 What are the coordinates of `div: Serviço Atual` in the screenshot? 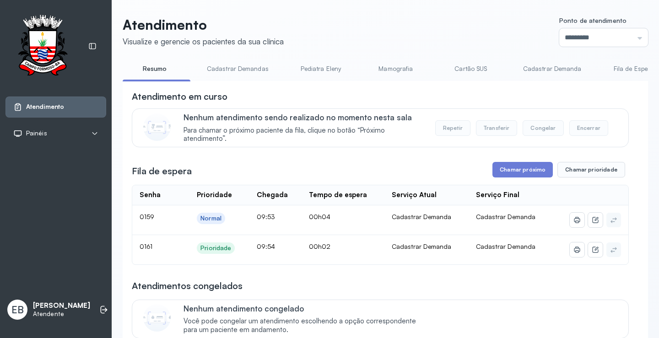 It's located at (414, 195).